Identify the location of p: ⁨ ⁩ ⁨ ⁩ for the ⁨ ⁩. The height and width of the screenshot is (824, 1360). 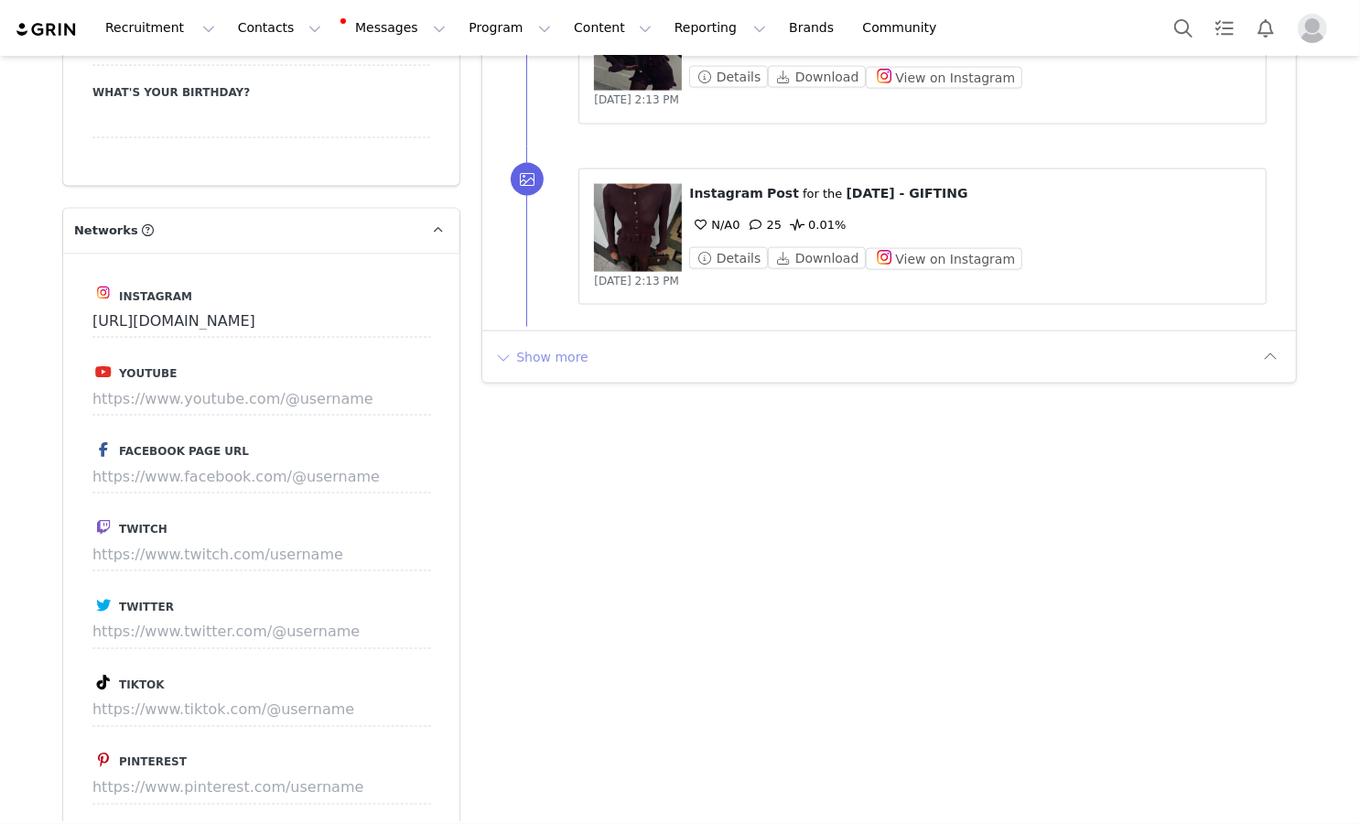
(970, 193).